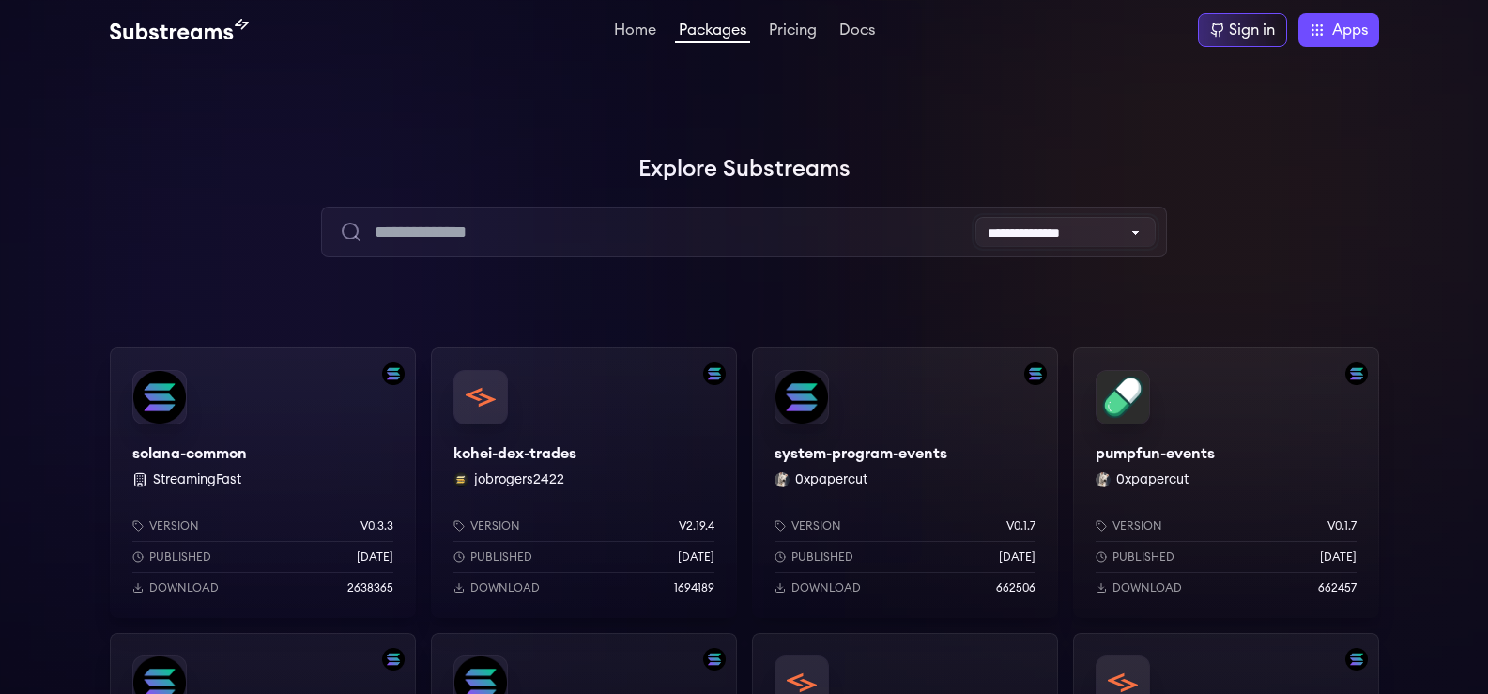 This screenshot has height=694, width=1488. I want to click on p: 662506, so click(1016, 588).